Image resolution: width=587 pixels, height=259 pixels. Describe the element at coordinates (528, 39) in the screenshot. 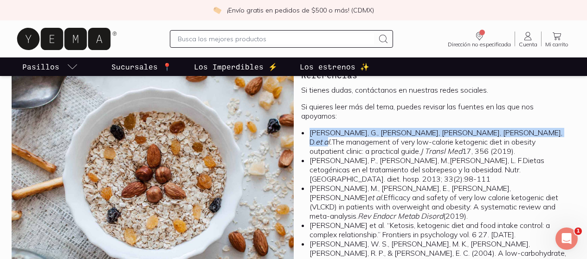

I see `a: Cuenta` at that location.